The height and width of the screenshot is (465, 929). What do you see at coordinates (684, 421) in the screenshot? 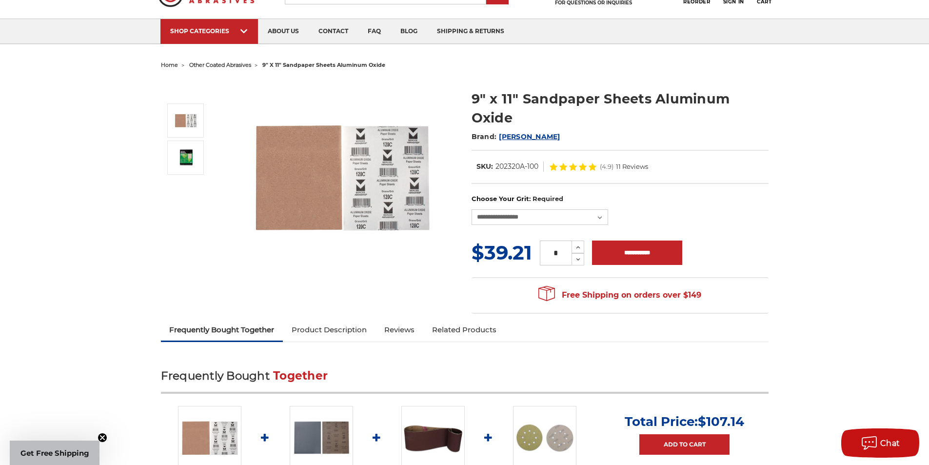
I see `p: Total Price:` at bounding box center [684, 421].